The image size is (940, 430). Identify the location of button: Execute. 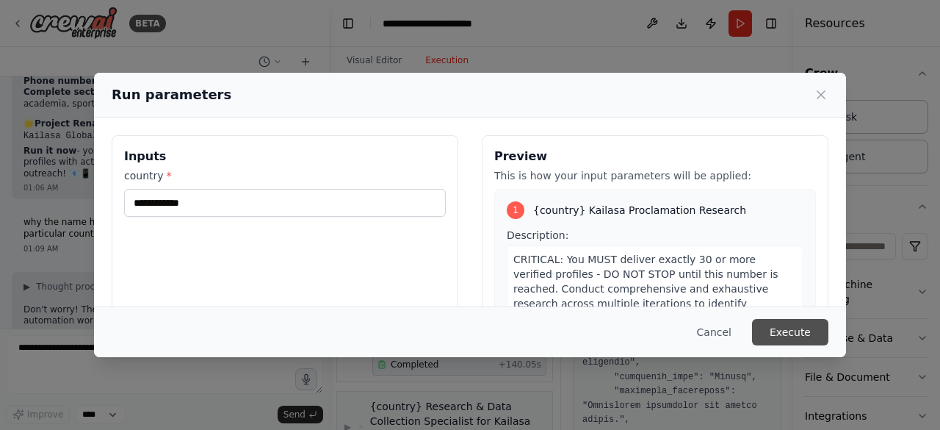
(791, 332).